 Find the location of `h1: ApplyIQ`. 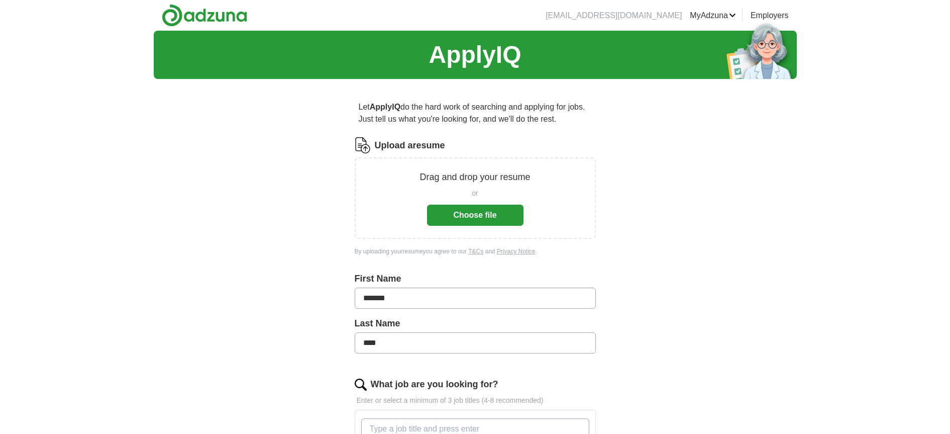

h1: ApplyIQ is located at coordinates (475, 55).